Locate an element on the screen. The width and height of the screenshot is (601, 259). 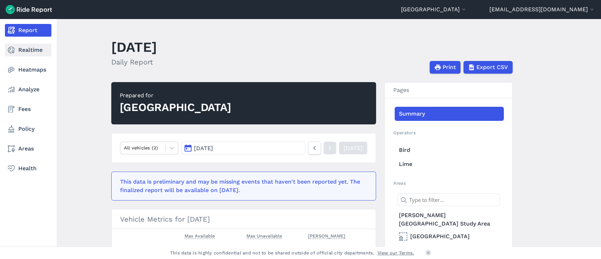
h3: Pages is located at coordinates (449, 90).